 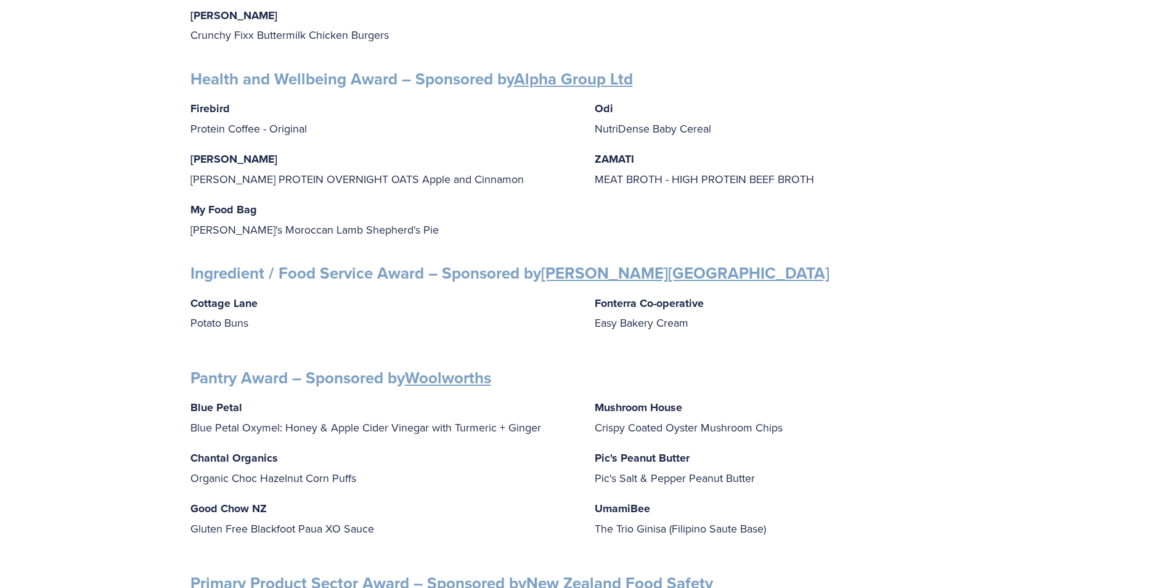 I want to click on strong: Fonterra Co-operative, so click(x=649, y=303).